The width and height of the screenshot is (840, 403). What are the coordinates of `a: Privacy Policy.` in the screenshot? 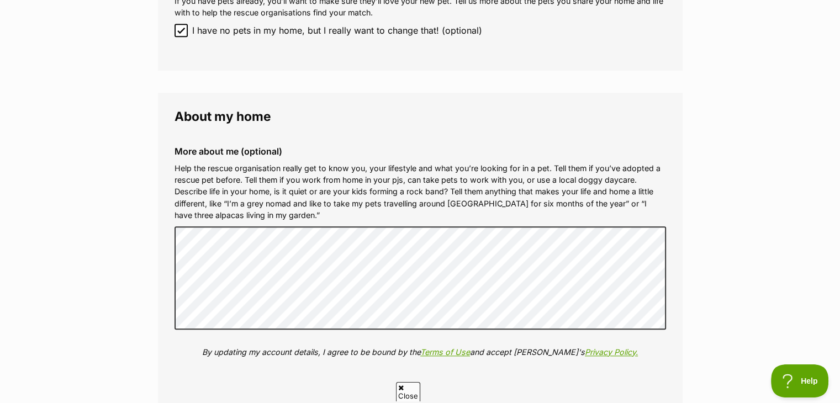 It's located at (611, 352).